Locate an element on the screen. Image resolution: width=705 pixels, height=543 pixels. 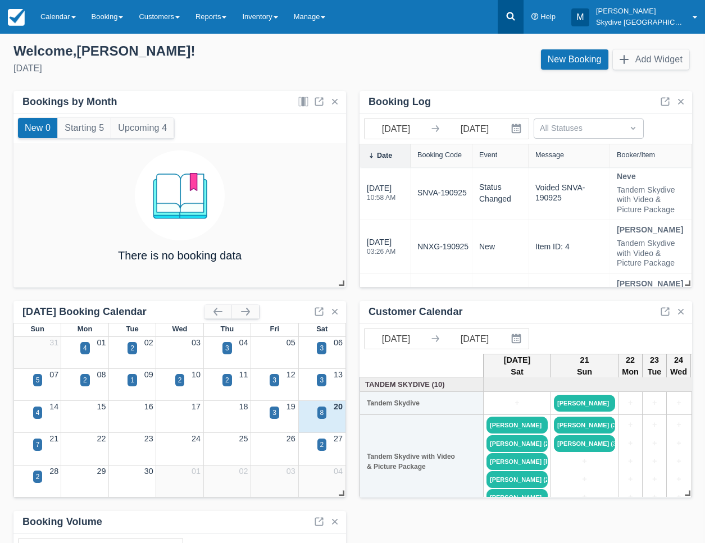
h4: There is no booking data is located at coordinates (180, 255).